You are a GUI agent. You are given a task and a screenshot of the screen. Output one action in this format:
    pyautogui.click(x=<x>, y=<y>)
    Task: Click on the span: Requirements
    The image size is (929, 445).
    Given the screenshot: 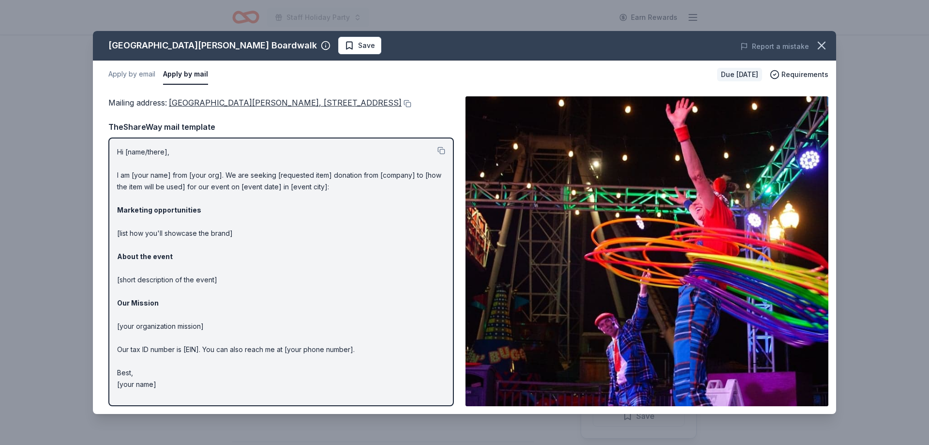 What is the action you would take?
    pyautogui.click(x=805, y=75)
    